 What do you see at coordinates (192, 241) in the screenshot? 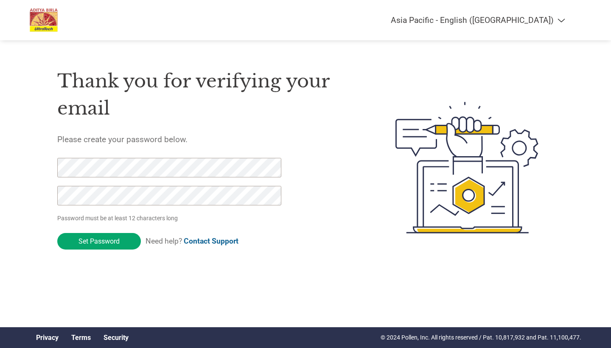
I see `span: Need help?` at bounding box center [192, 241].